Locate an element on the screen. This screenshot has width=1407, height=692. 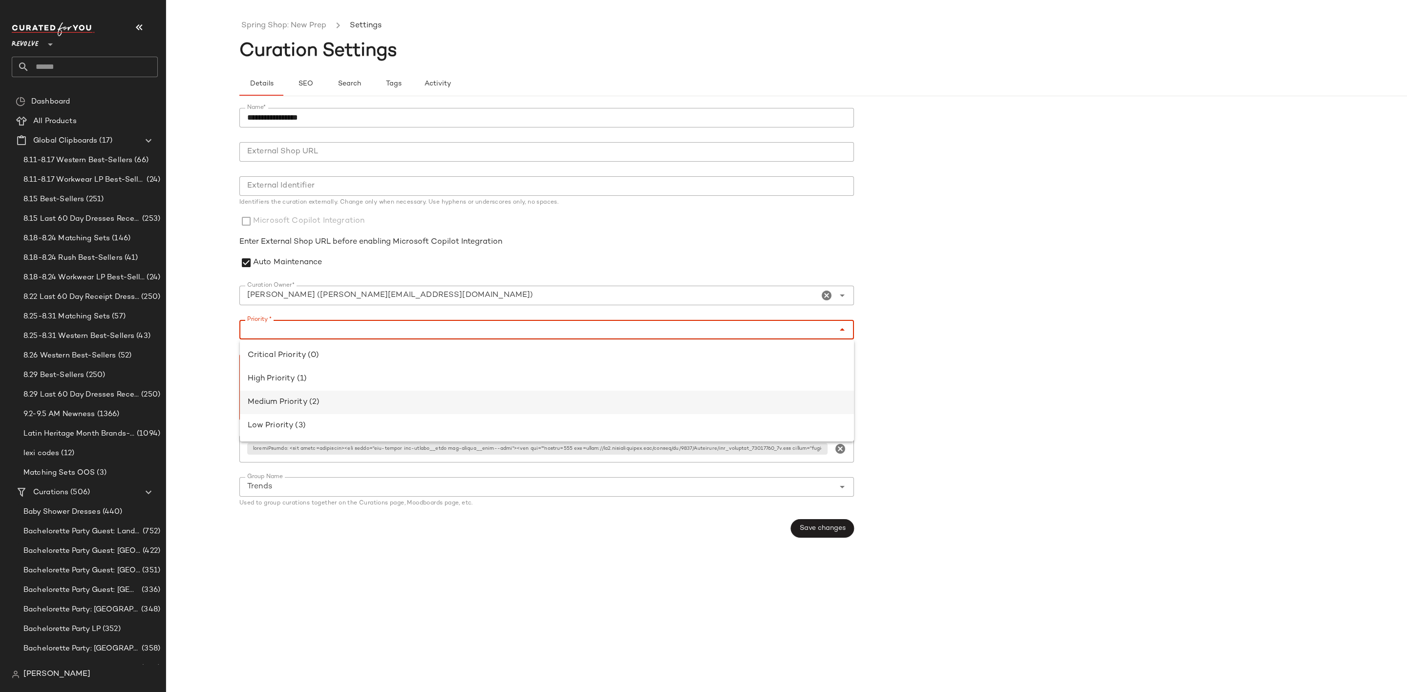
span: Save changes is located at coordinates (822, 529).